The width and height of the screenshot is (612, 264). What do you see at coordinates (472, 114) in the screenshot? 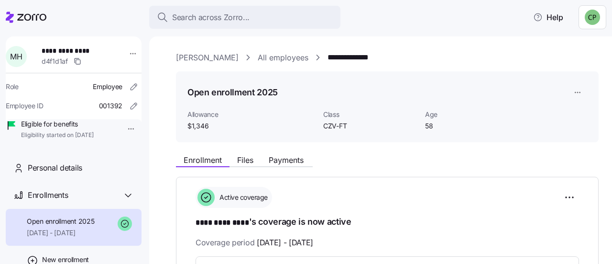
I see `span: Age` at bounding box center [472, 114].